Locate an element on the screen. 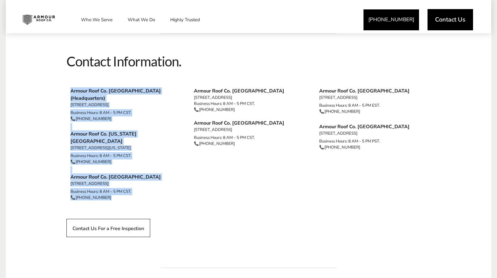 Image resolution: width=497 pixels, height=278 pixels. a: What We Do is located at coordinates (141, 20).